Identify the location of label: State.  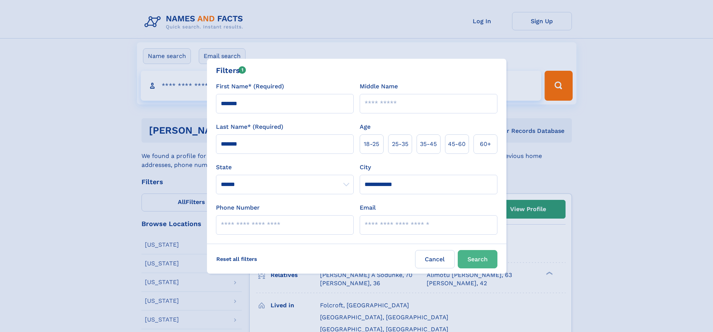
(285, 167).